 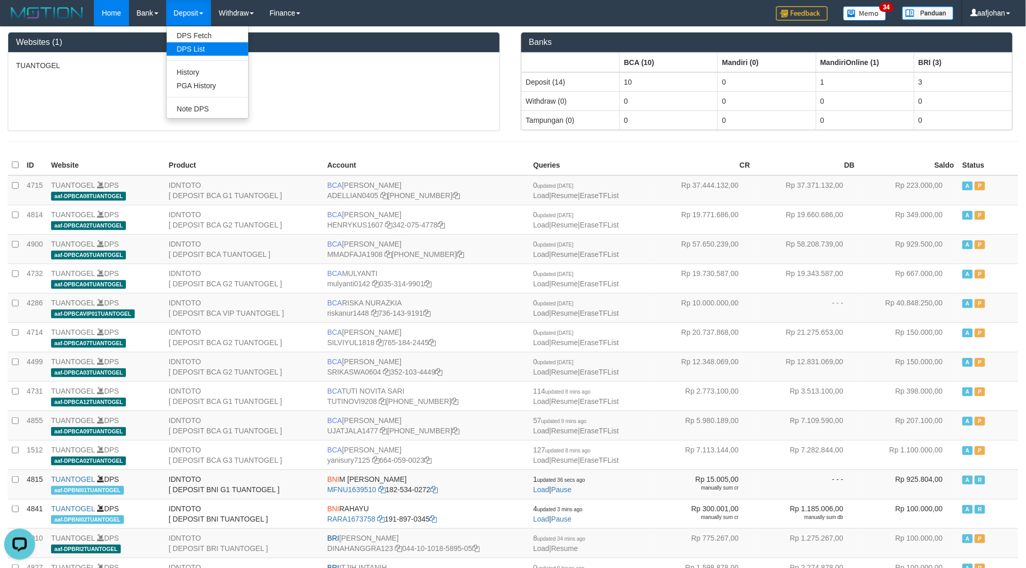 What do you see at coordinates (87, 490) in the screenshot?
I see `span: aaf-DPBNI01TUANTOGEL` at bounding box center [87, 490].